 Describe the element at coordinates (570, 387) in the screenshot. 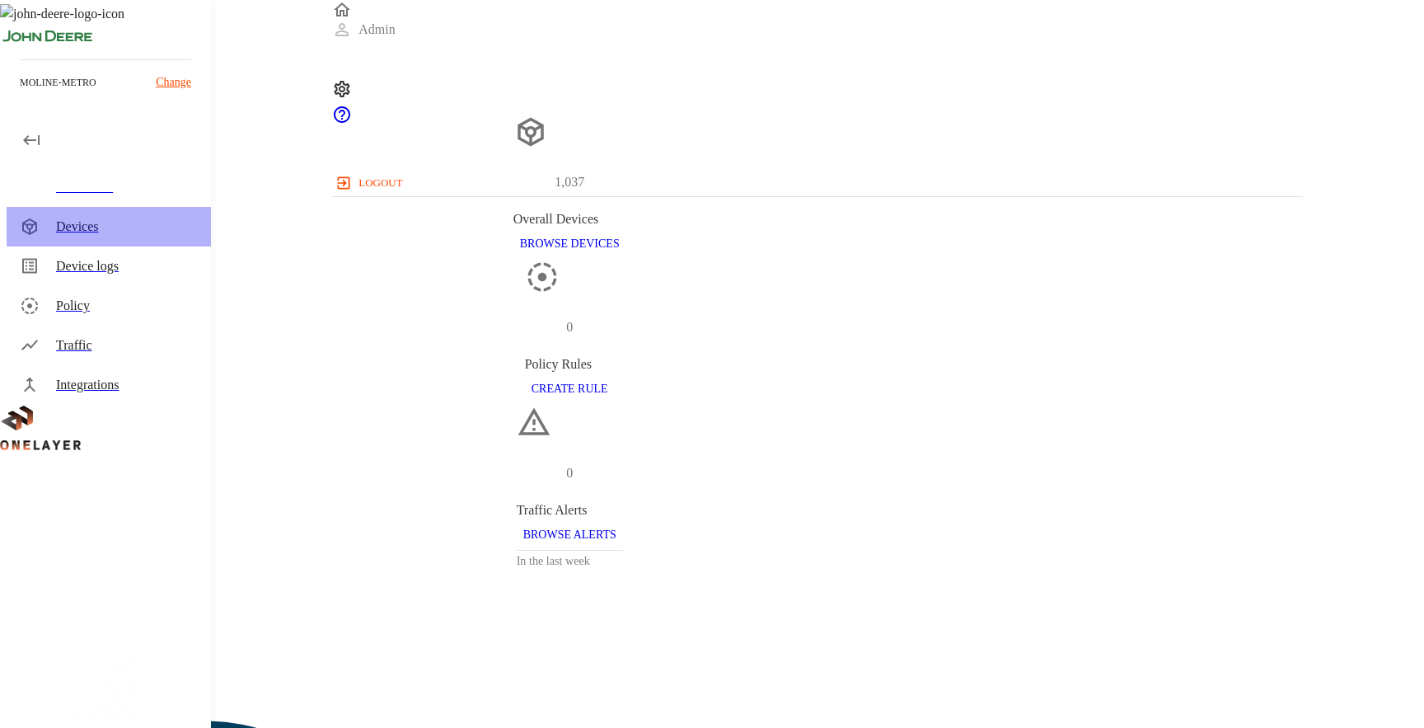

I see `a: CREATE RULE` at that location.